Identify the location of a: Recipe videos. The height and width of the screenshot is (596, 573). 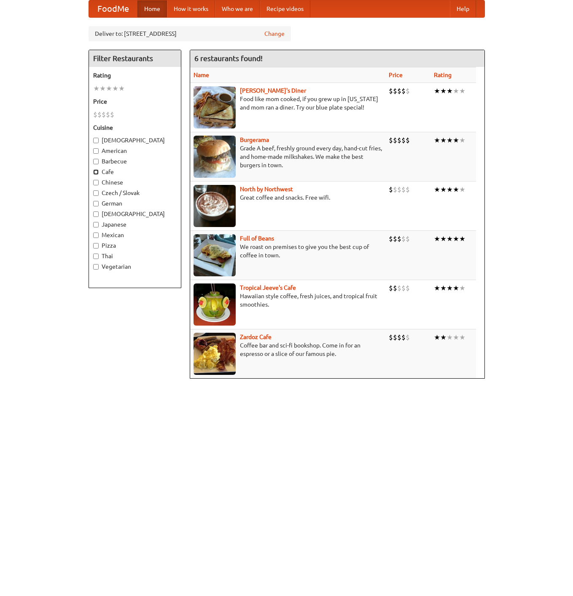
(285, 9).